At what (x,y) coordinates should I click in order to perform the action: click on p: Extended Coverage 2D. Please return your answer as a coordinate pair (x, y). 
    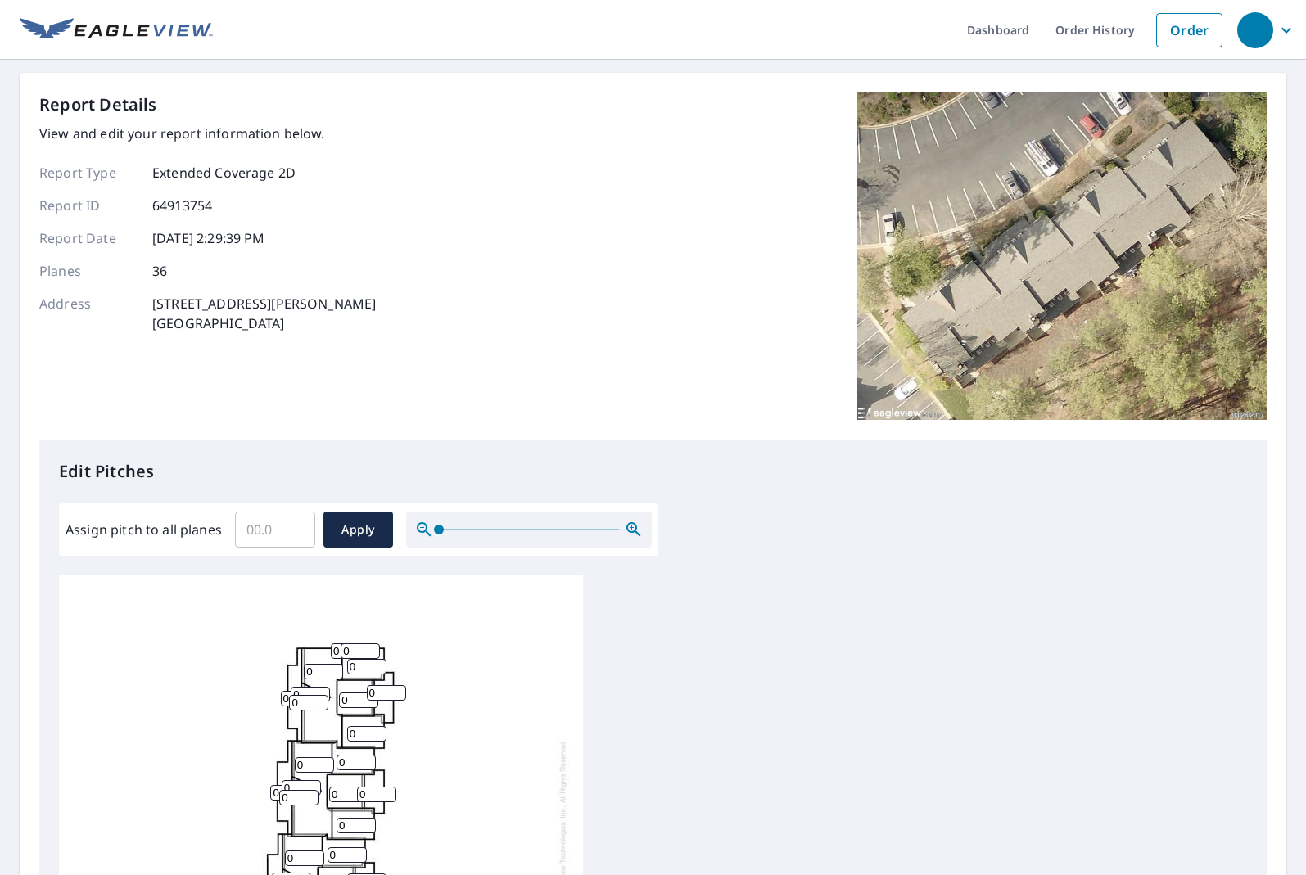
    Looking at the image, I should click on (224, 173).